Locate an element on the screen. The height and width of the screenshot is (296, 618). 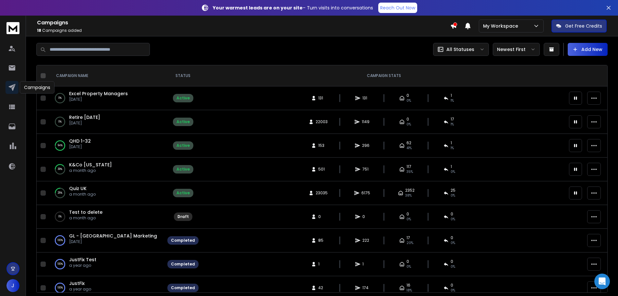
h1: Campaigns is located at coordinates (244, 23).